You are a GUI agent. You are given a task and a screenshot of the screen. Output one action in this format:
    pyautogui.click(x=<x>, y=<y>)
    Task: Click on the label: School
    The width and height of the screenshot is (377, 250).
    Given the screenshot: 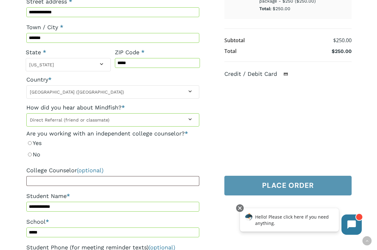 What is the action you would take?
    pyautogui.click(x=113, y=222)
    